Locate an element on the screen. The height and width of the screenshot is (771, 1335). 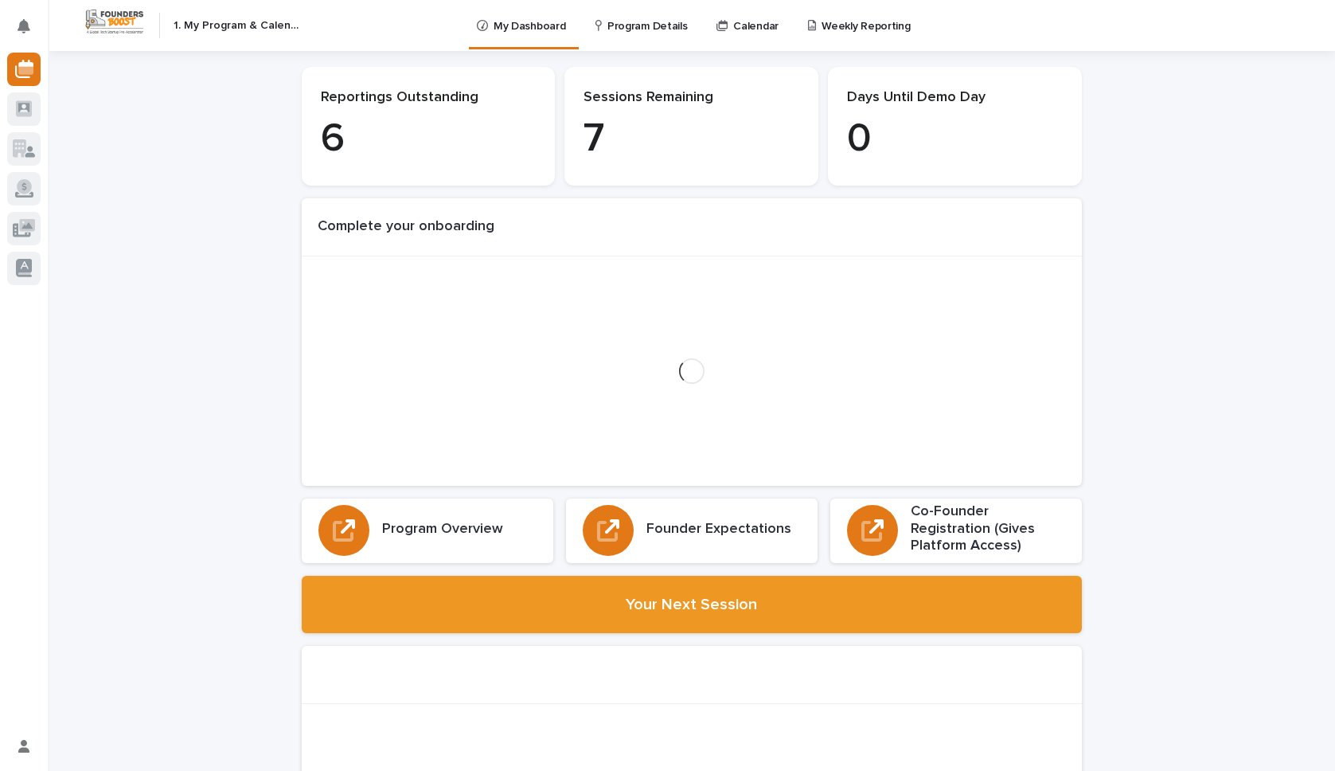
button: Notifications is located at coordinates (24, 26).